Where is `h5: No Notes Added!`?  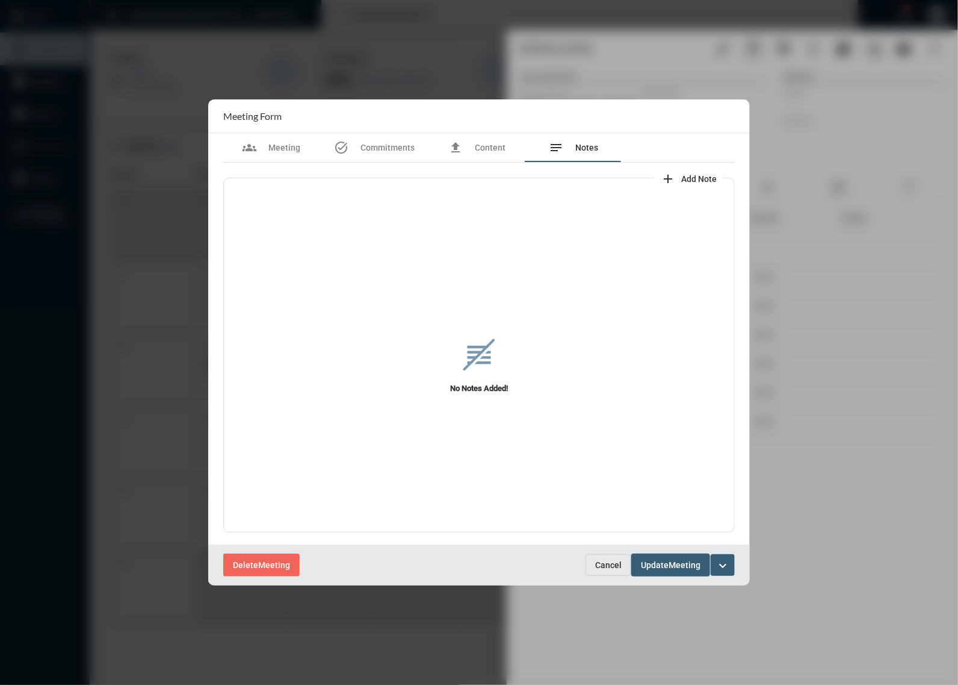 h5: No Notes Added! is located at coordinates (479, 388).